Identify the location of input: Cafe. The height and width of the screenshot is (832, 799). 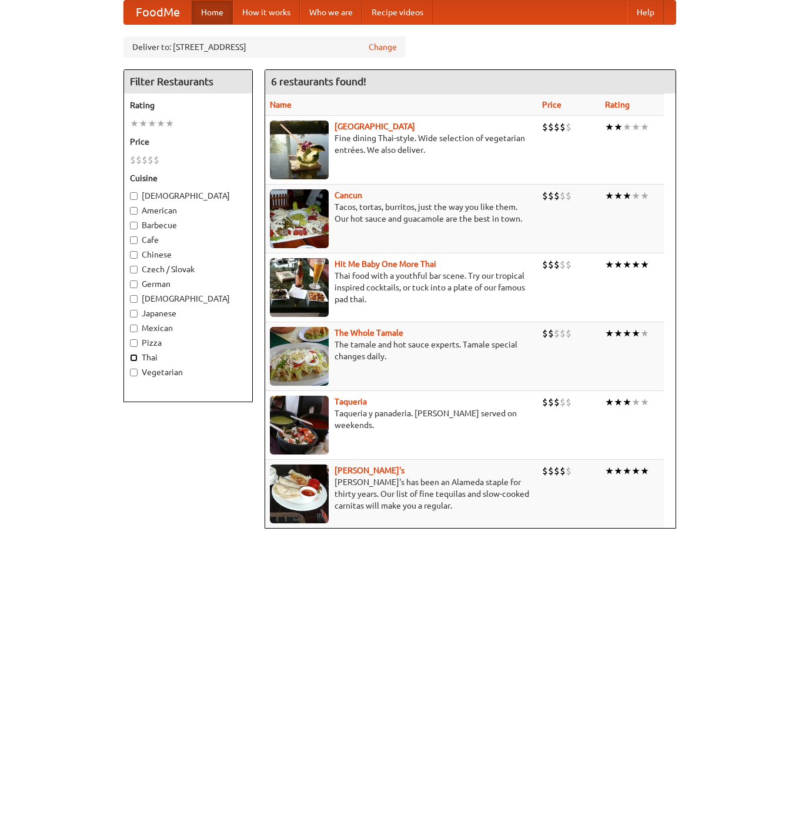
(134, 240).